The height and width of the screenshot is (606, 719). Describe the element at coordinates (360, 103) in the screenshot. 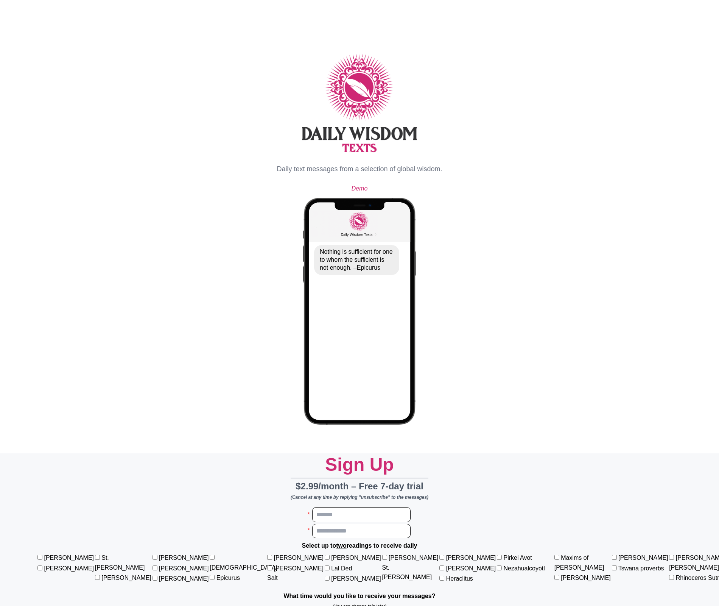

I see `img: DAILY WISDOM TEXTS` at that location.